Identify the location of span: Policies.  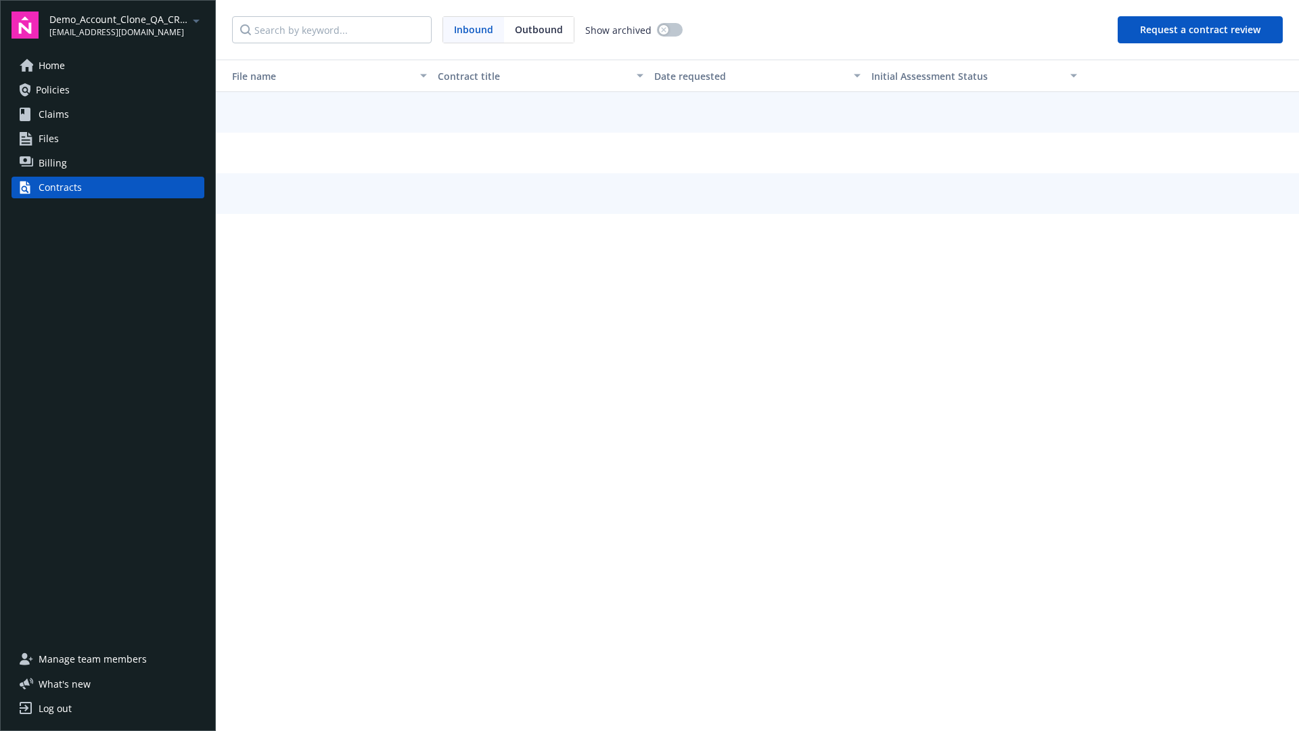
(53, 90).